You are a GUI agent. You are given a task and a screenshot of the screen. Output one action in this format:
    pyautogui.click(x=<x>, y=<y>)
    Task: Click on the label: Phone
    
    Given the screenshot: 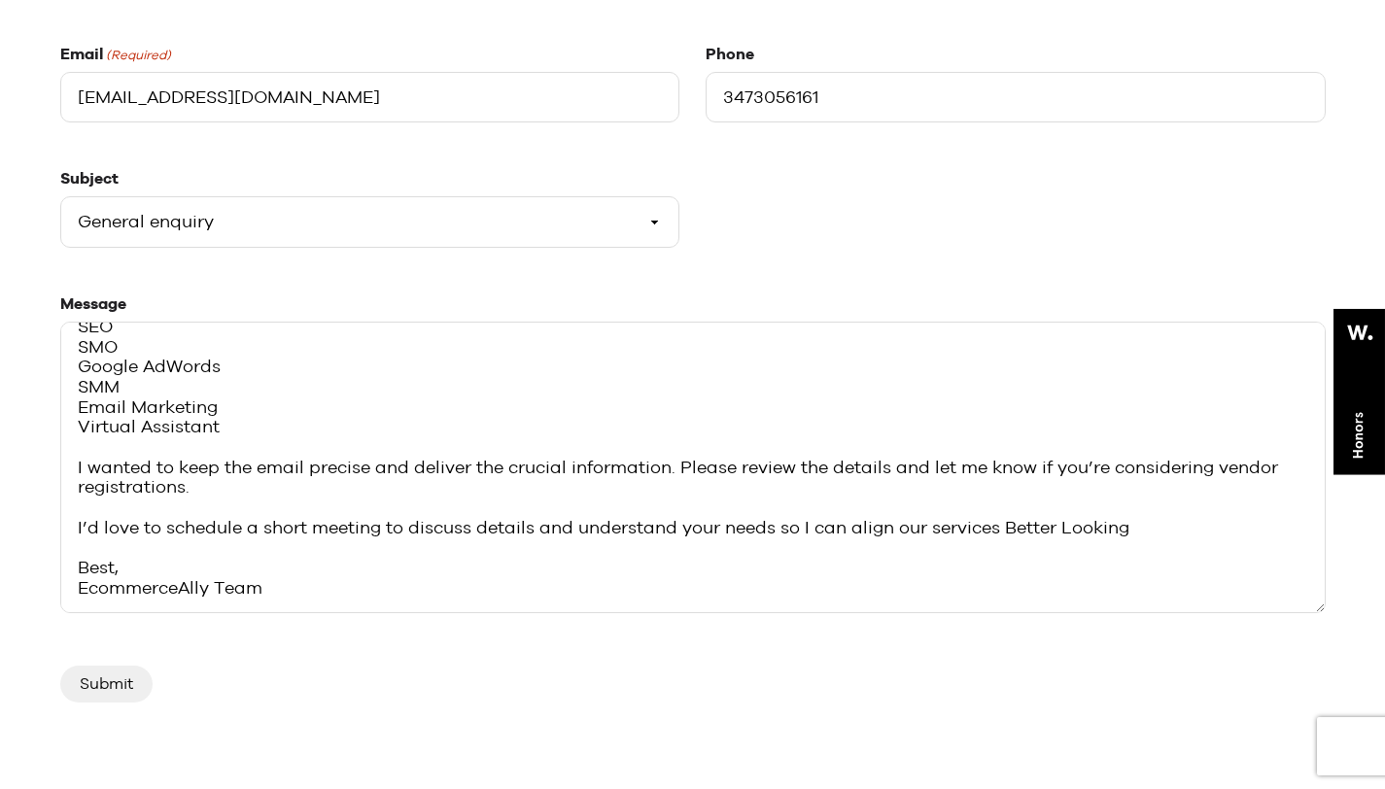 What is the action you would take?
    pyautogui.click(x=730, y=54)
    